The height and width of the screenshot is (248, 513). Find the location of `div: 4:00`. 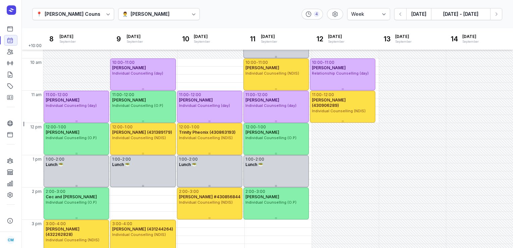

div: 4:00 is located at coordinates (128, 224).